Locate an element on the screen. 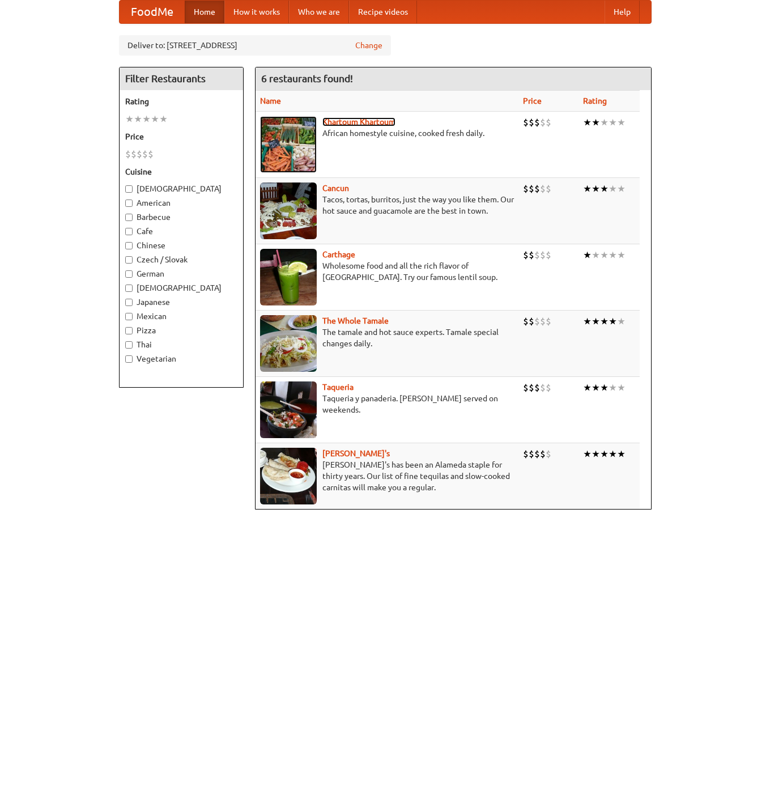 This screenshot has height=802, width=770. input: German is located at coordinates (129, 274).